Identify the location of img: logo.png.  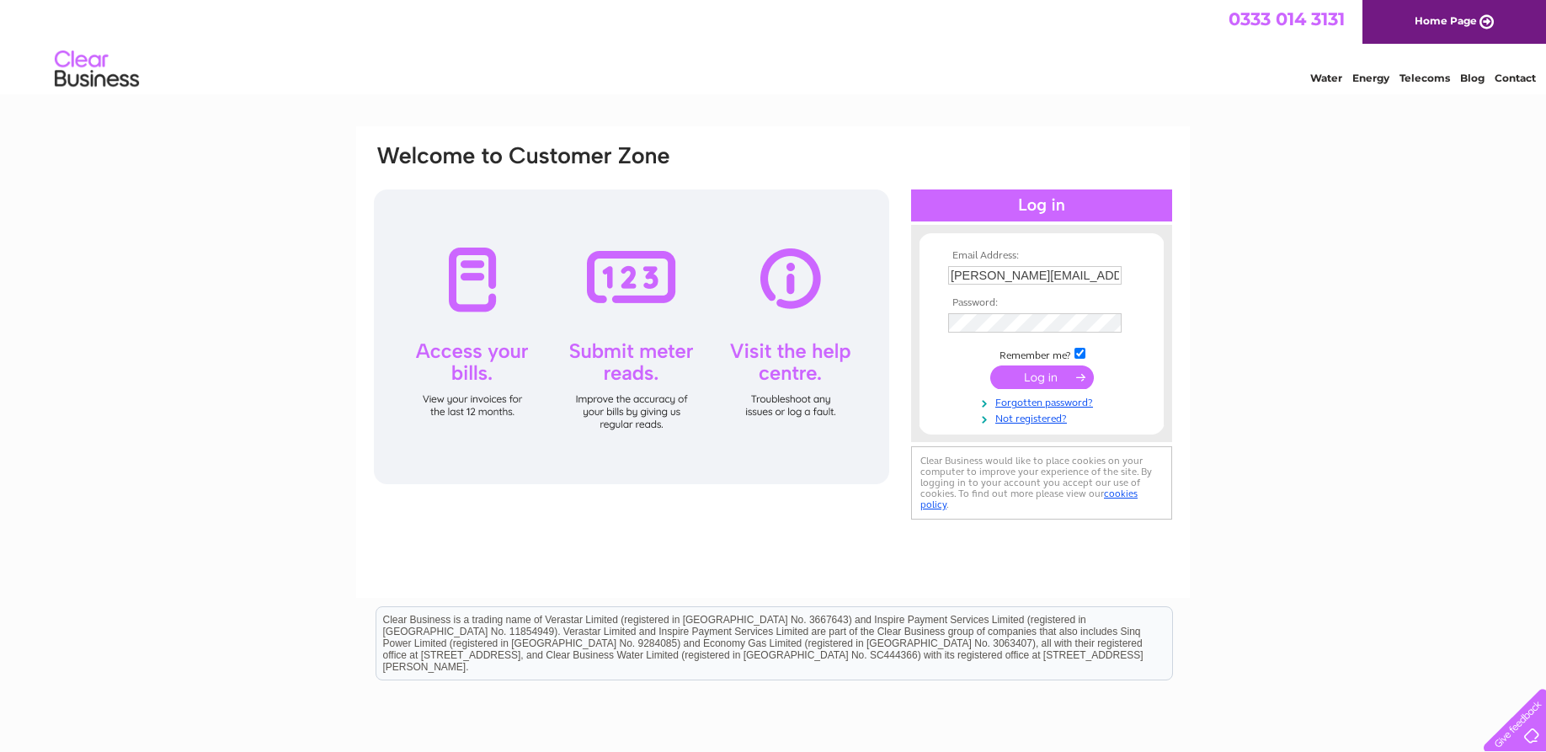
(97, 69).